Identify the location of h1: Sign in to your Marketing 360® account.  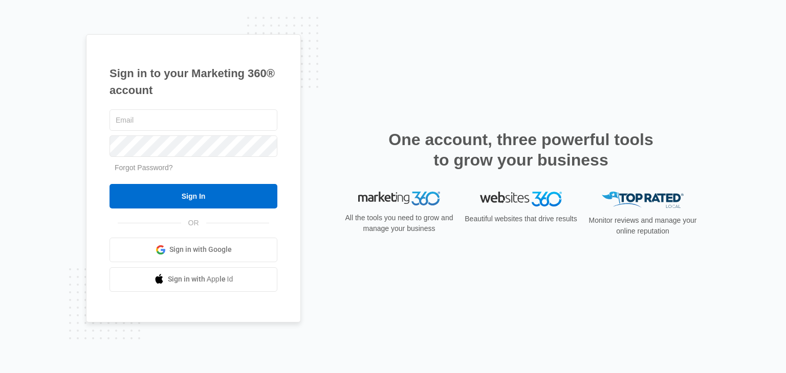
(193, 82).